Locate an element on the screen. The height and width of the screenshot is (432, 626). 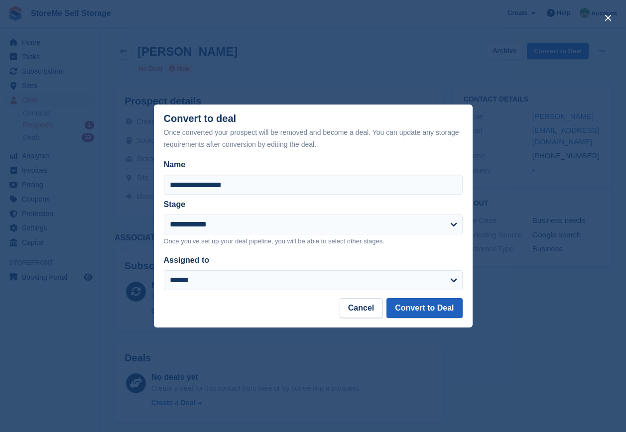
p: Once you've set up your deal pipeline, you will be able to select other stages. is located at coordinates (313, 242).